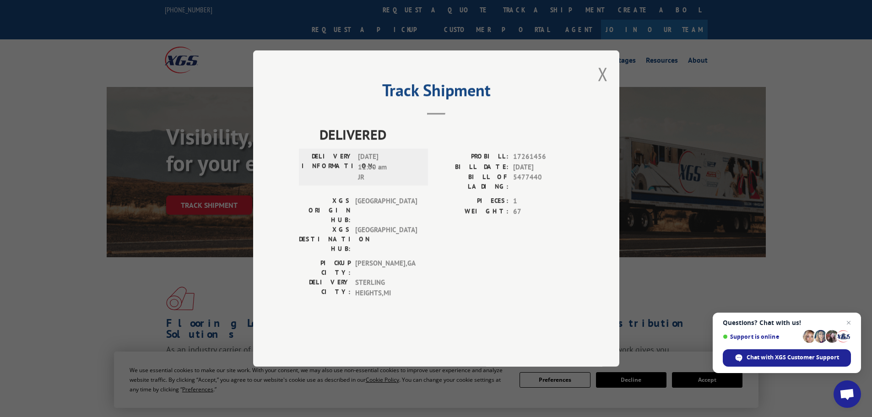 This screenshot has width=872, height=417. What do you see at coordinates (473, 201) in the screenshot?
I see `label: PIECES:` at bounding box center [473, 201].